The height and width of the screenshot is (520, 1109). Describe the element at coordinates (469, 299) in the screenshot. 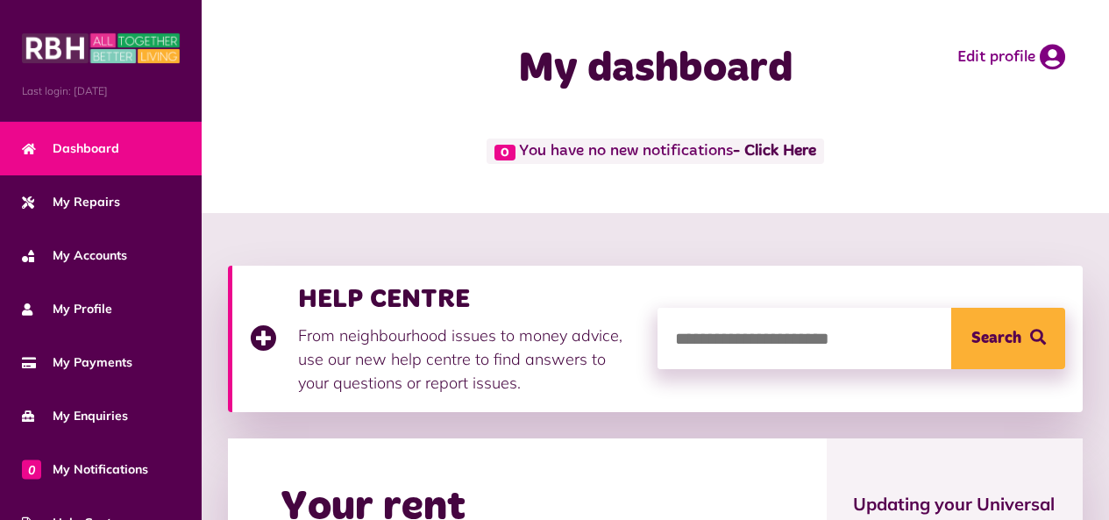

I see `h3: HELP CENTRE` at that location.